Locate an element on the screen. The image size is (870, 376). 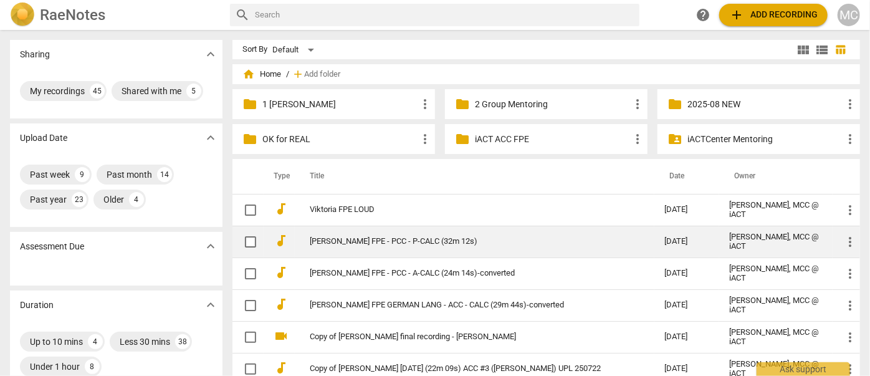
button: Tile view is located at coordinates (804, 50).